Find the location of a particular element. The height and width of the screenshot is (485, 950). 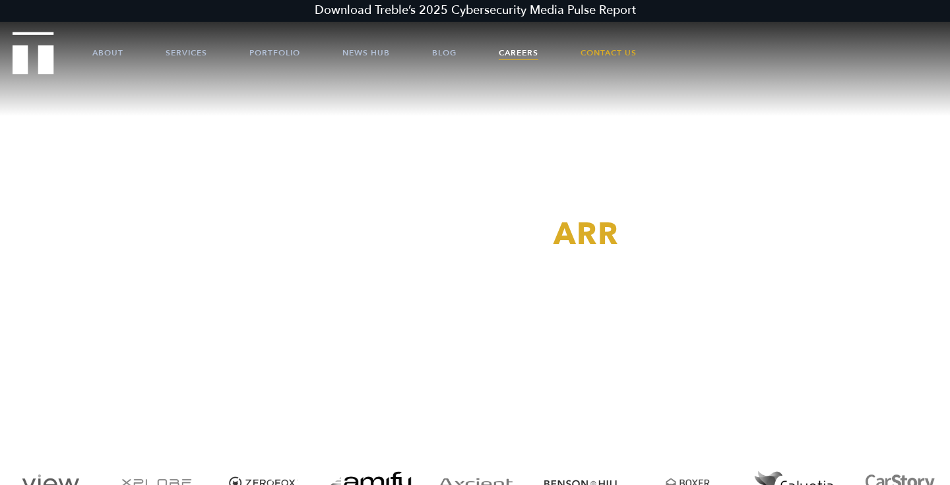

a: Careers is located at coordinates (518, 53).